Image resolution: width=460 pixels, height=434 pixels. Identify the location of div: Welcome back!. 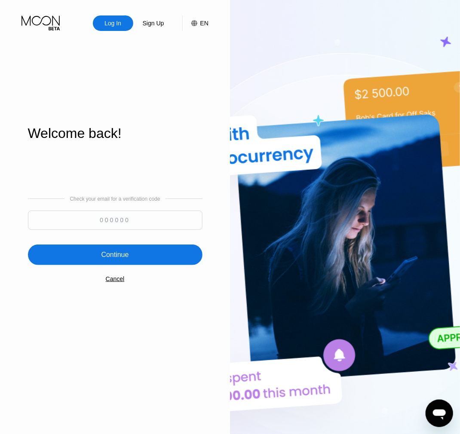
(115, 133).